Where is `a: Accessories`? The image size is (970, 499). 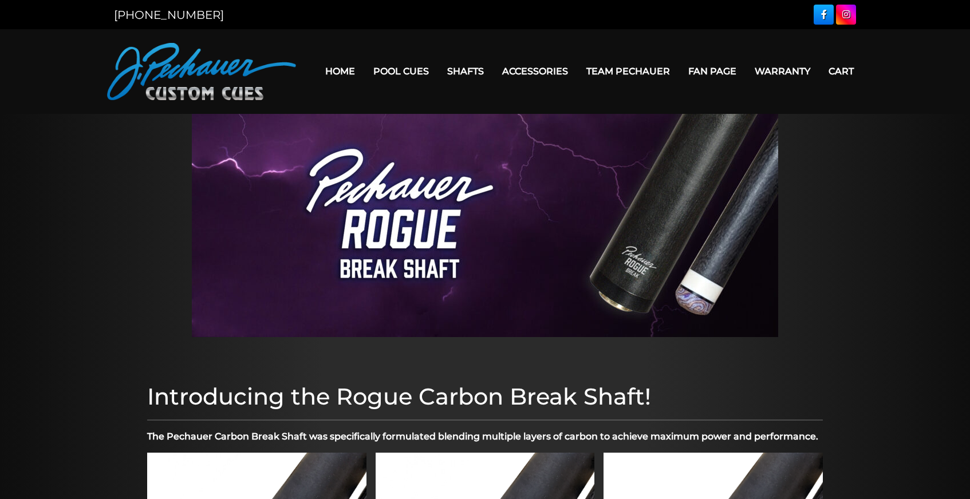
a: Accessories is located at coordinates (535, 71).